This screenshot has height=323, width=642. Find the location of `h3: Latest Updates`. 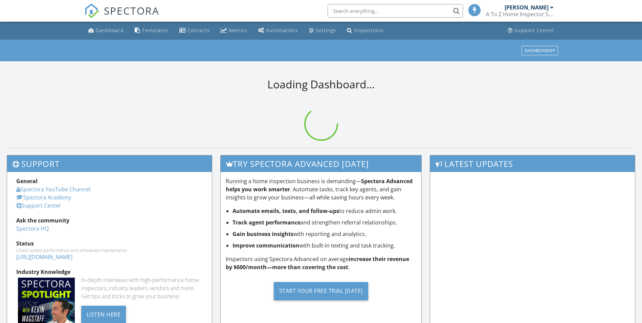

h3: Latest Updates is located at coordinates (532, 163).